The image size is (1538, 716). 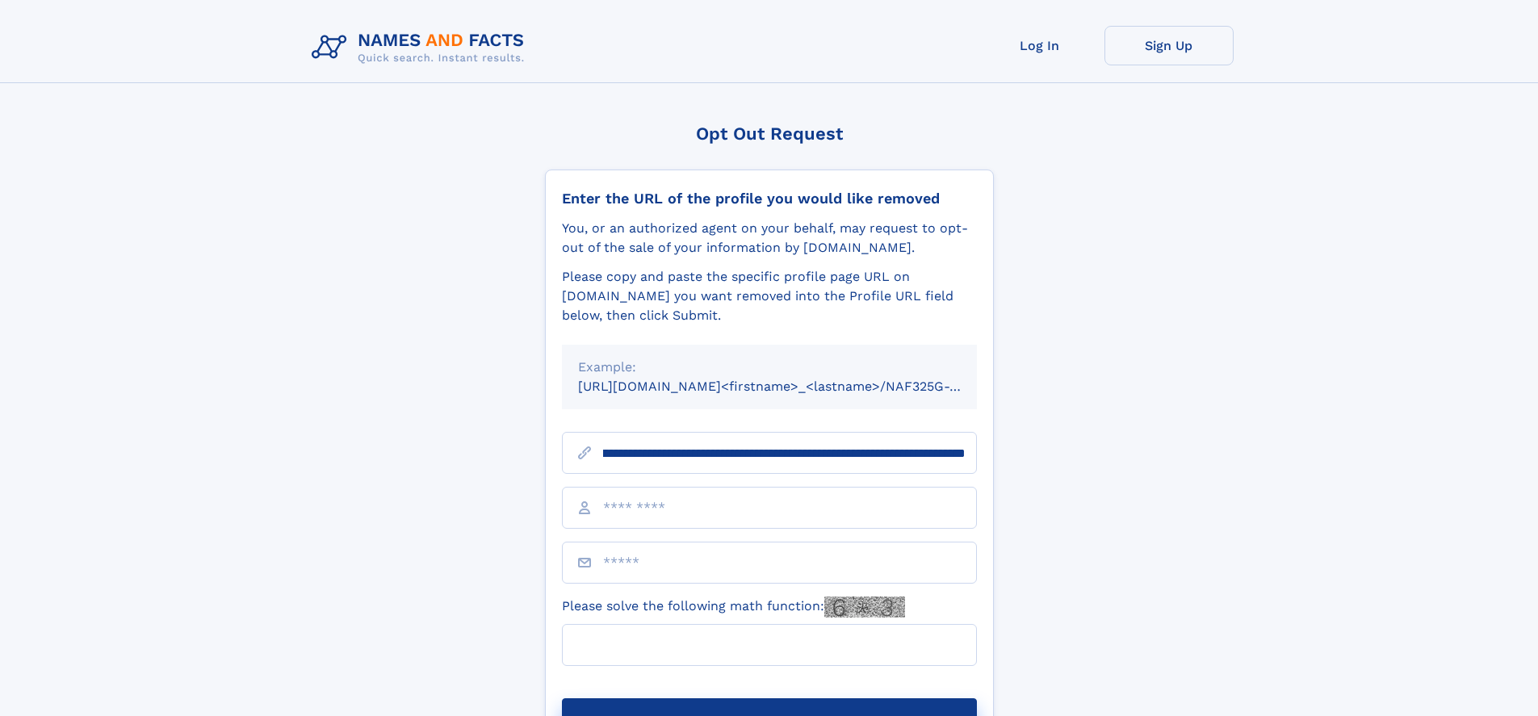 What do you see at coordinates (769, 367) in the screenshot?
I see `div: Example:` at bounding box center [769, 367].